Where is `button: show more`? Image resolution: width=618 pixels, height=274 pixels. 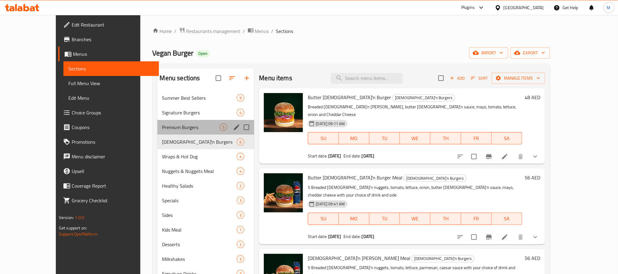 button: show more is located at coordinates (535, 237).